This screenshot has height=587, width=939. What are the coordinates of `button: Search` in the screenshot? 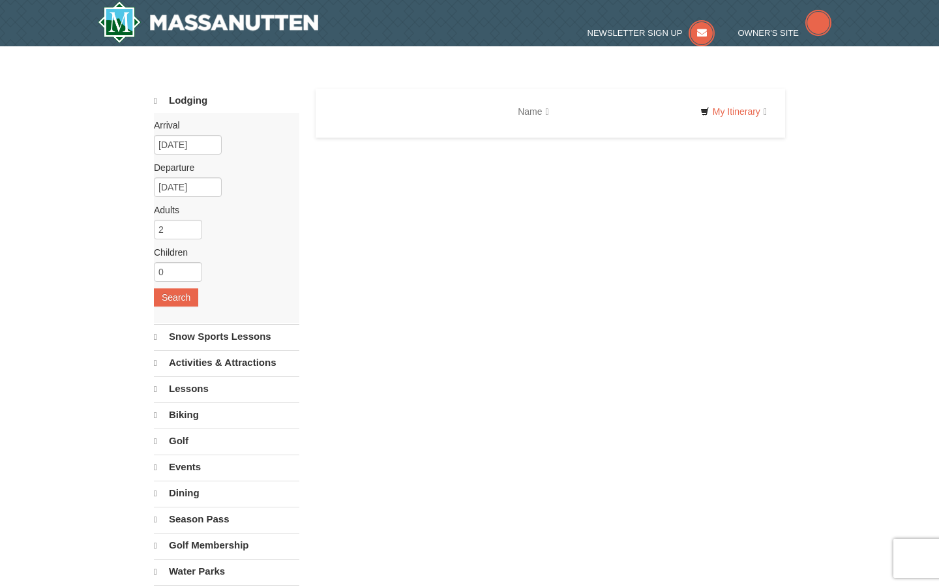 It's located at (176, 297).